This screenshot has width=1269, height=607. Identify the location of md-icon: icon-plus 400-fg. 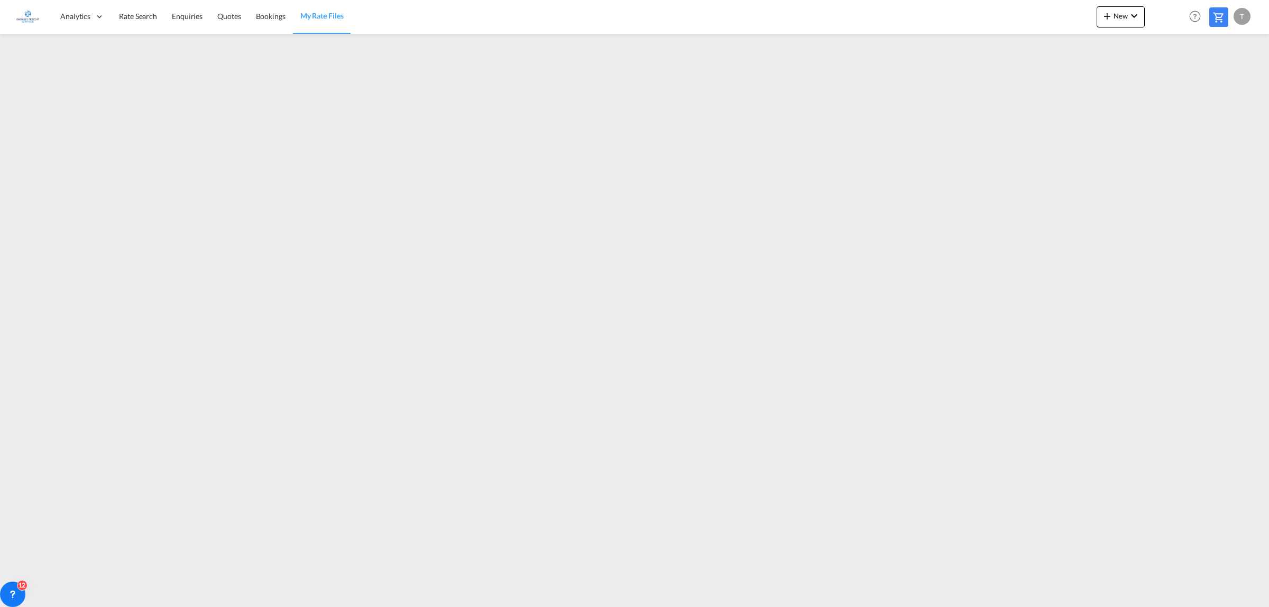
(1107, 16).